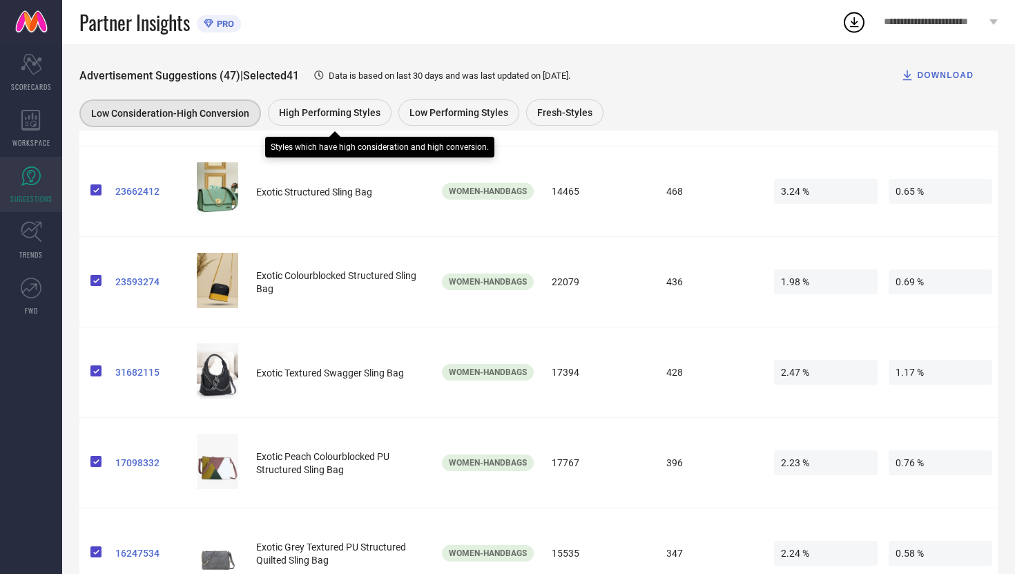 The width and height of the screenshot is (1015, 574). I want to click on span: FWD, so click(31, 310).